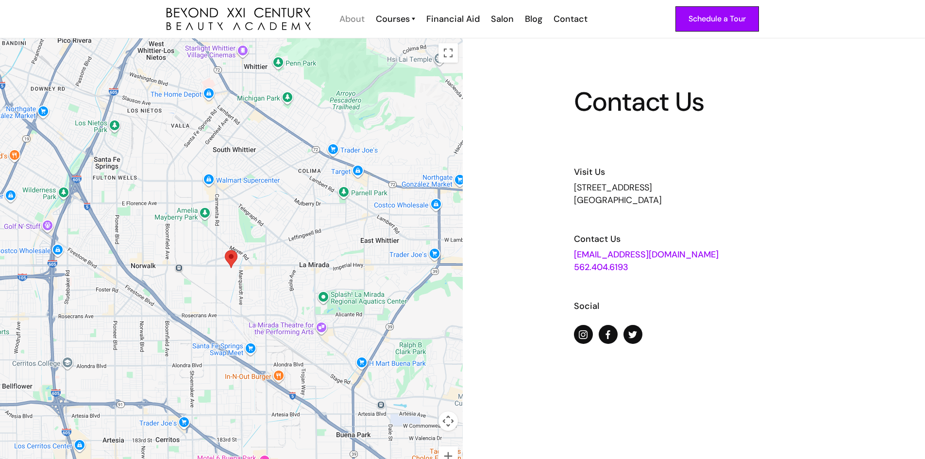  I want to click on img: beyond 21st century beauty academy logo, so click(238, 19).